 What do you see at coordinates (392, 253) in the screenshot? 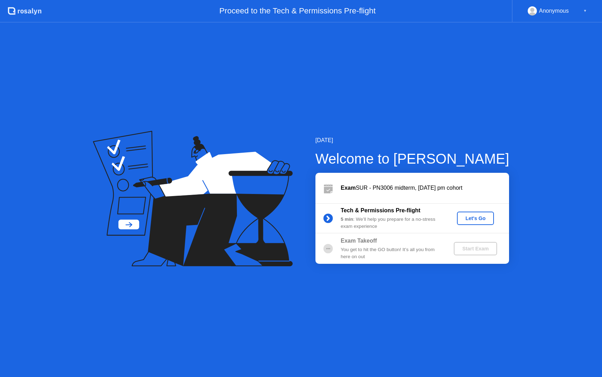
I see `div: You get to hit the GO button! It’s all you from here on out` at bounding box center [392, 253].